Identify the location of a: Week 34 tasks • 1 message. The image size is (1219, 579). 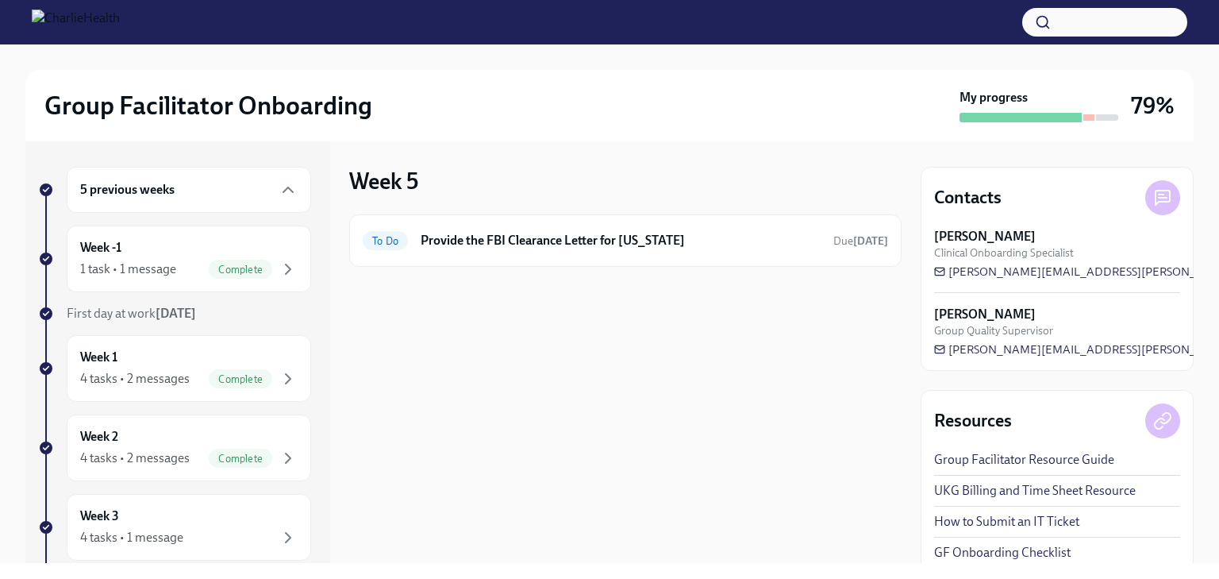
(175, 527).